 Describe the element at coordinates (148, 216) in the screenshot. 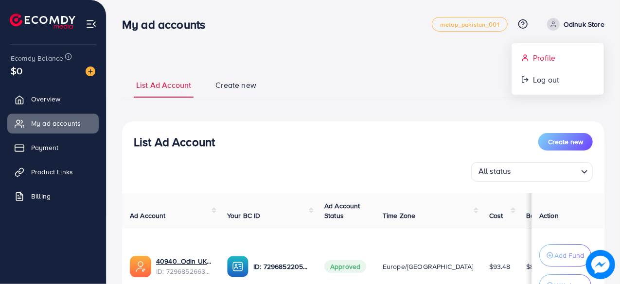

I see `span: Ad Account` at that location.